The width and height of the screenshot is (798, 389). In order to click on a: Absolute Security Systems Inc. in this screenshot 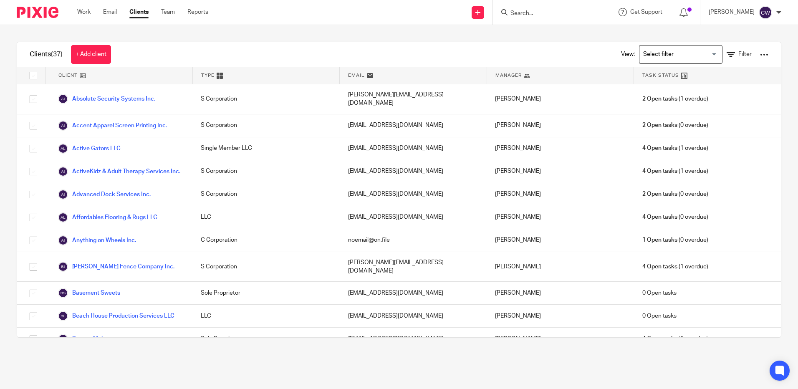, I will do `click(106, 99)`.